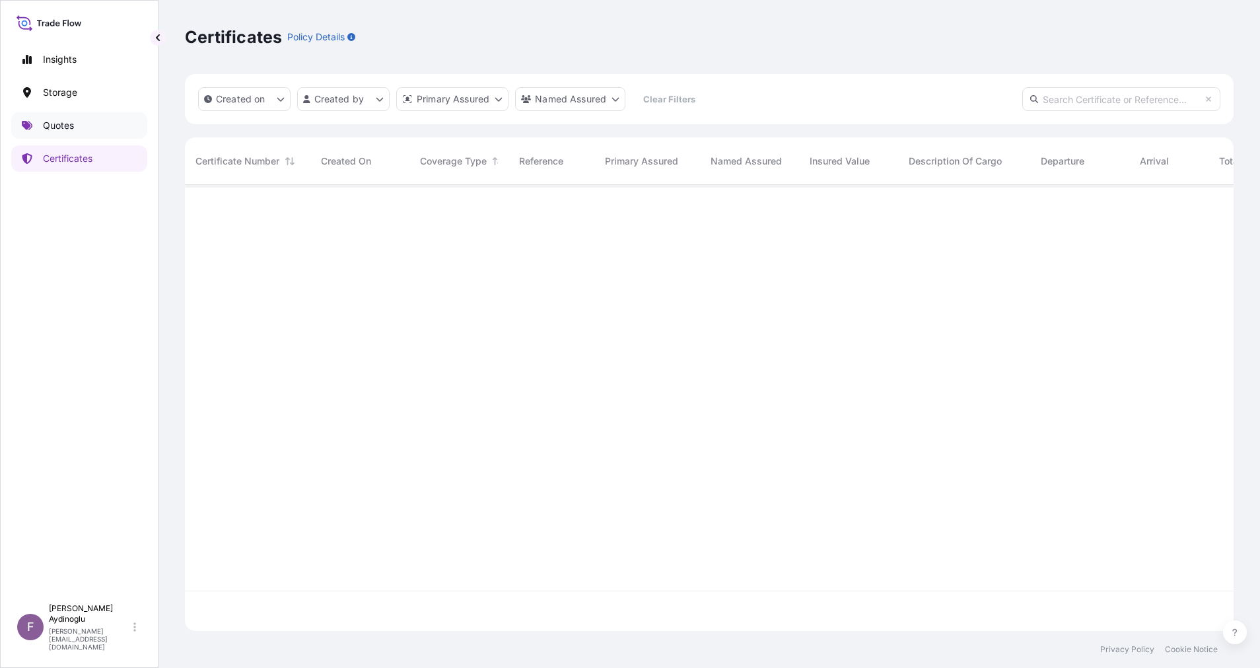  What do you see at coordinates (839, 161) in the screenshot?
I see `span: Insured Value` at bounding box center [839, 161].